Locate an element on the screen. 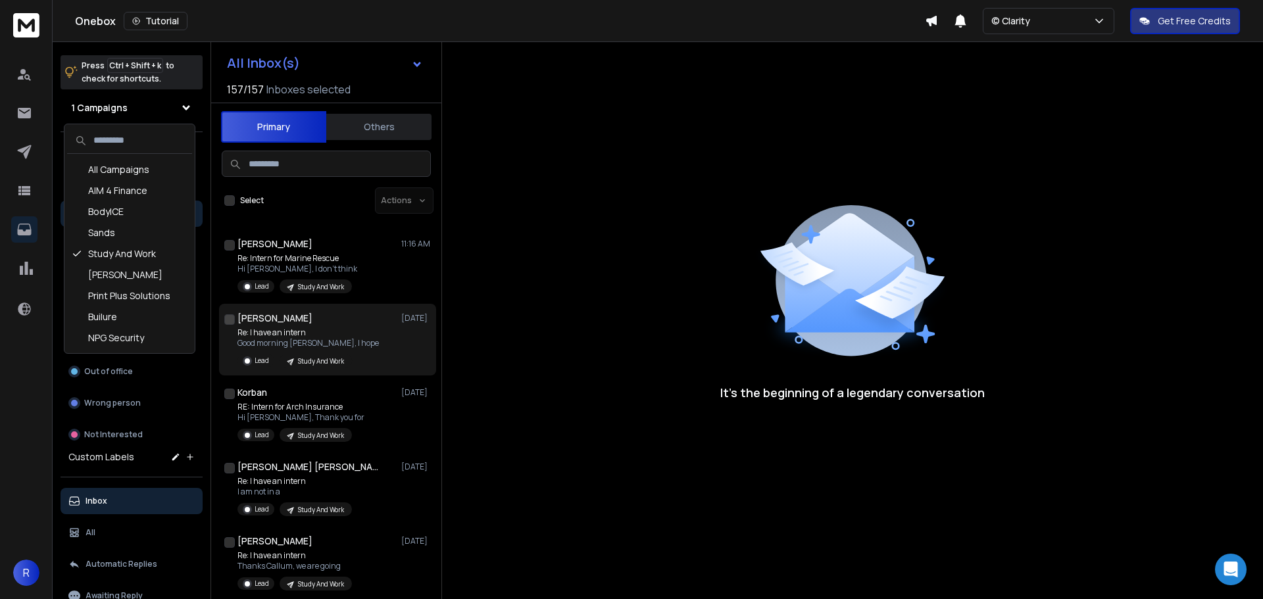 Image resolution: width=1263 pixels, height=599 pixels. button: Others is located at coordinates (379, 127).